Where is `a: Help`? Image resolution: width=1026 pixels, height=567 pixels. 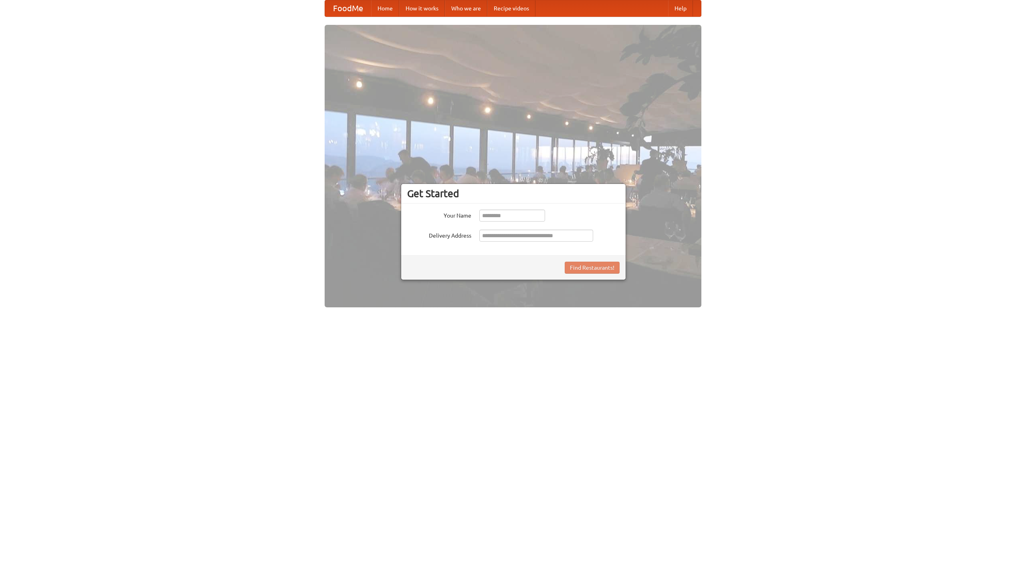
a: Help is located at coordinates (681, 8).